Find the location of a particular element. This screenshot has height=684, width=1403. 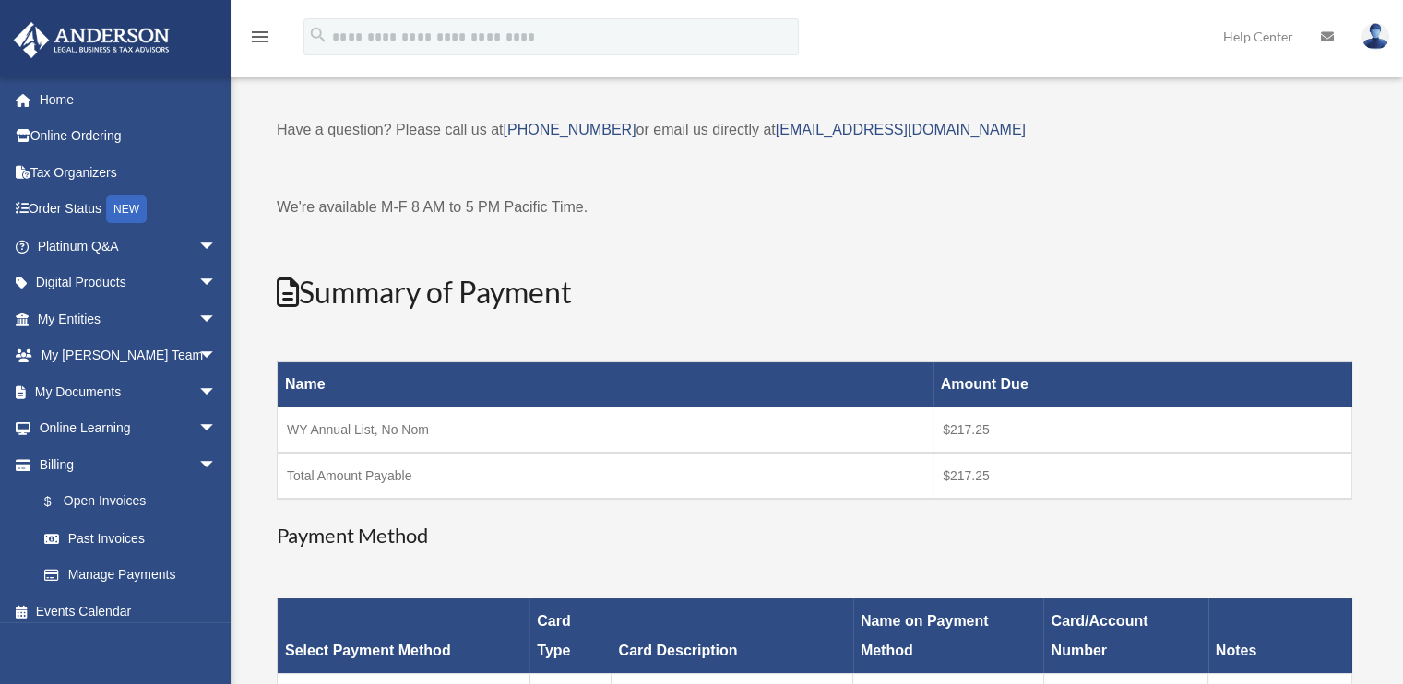

td: WY Annual List, No Nom is located at coordinates (605, 431).